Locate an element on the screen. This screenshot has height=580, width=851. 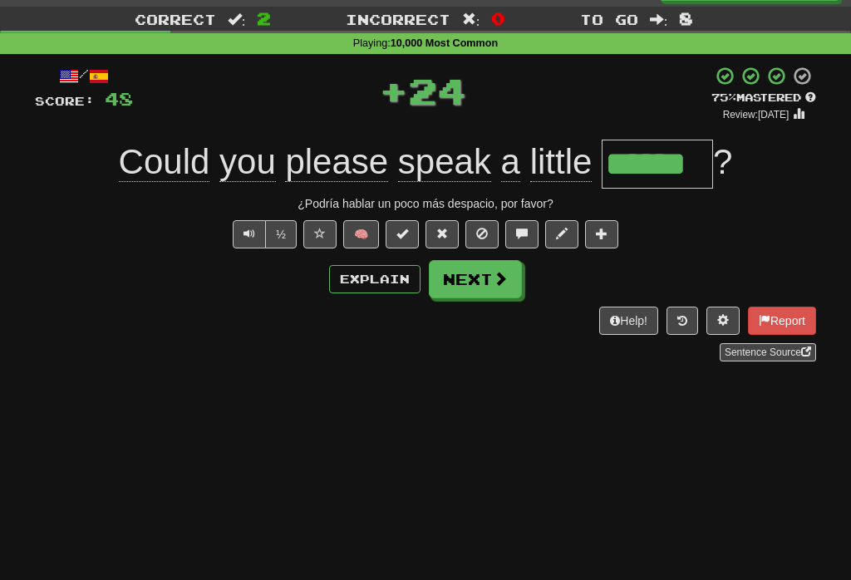
span: 0 is located at coordinates (498, 18).